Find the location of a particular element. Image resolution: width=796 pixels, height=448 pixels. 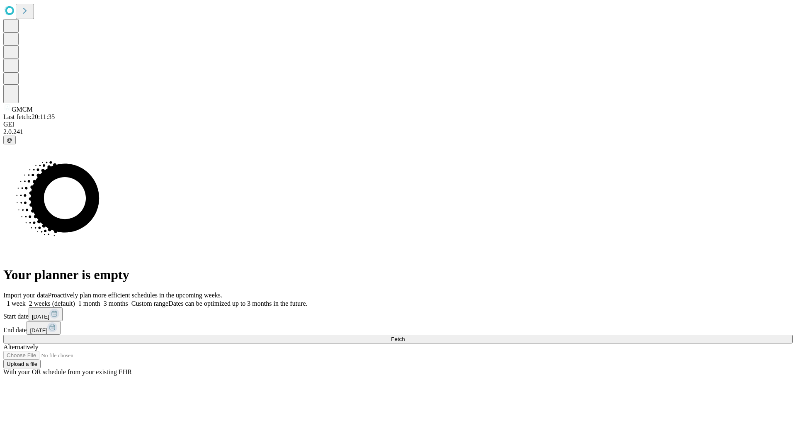

span: GMCM is located at coordinates (22, 109).